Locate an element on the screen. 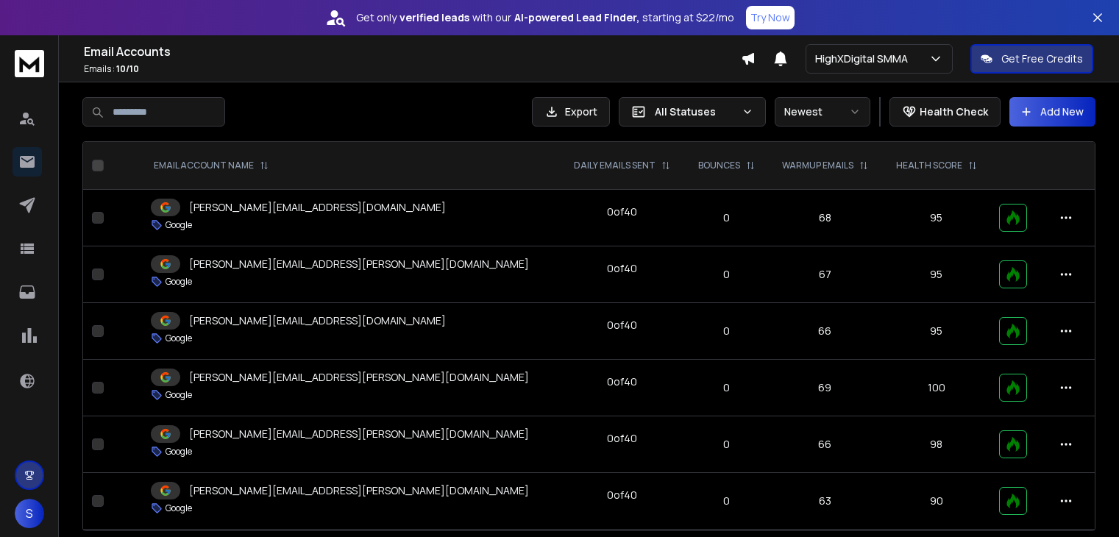  p: All Statuses is located at coordinates (696, 112).